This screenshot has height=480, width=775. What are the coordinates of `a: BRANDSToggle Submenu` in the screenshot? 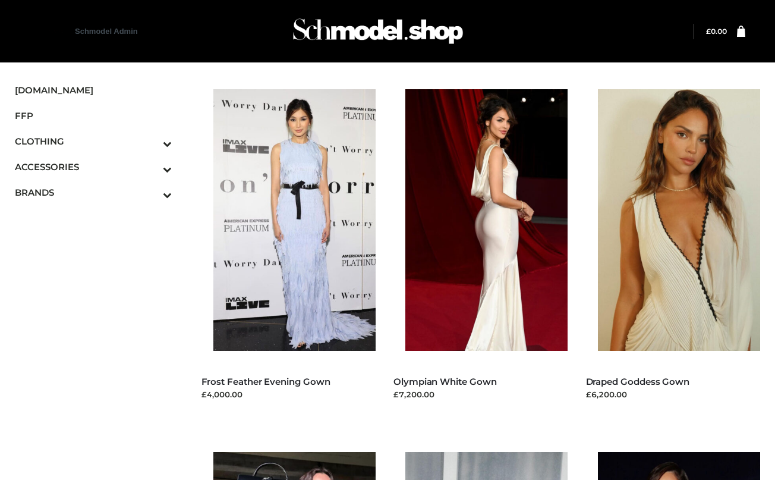 It's located at (93, 192).